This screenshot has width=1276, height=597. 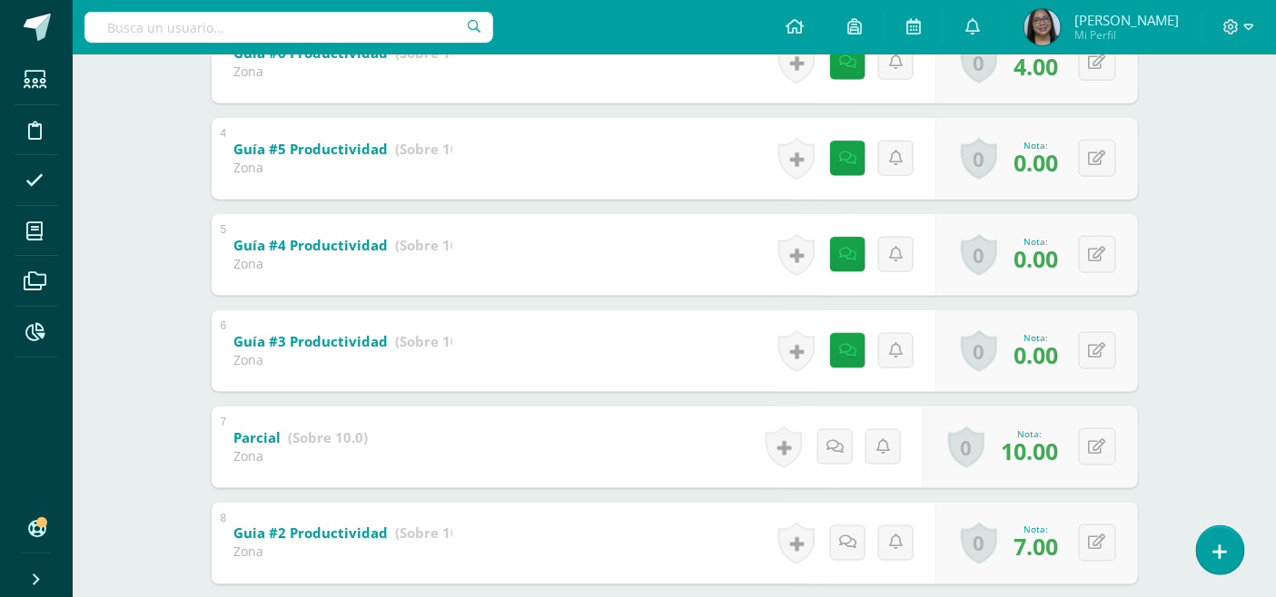 I want to click on input: Busca un usuario..., so click(x=289, y=27).